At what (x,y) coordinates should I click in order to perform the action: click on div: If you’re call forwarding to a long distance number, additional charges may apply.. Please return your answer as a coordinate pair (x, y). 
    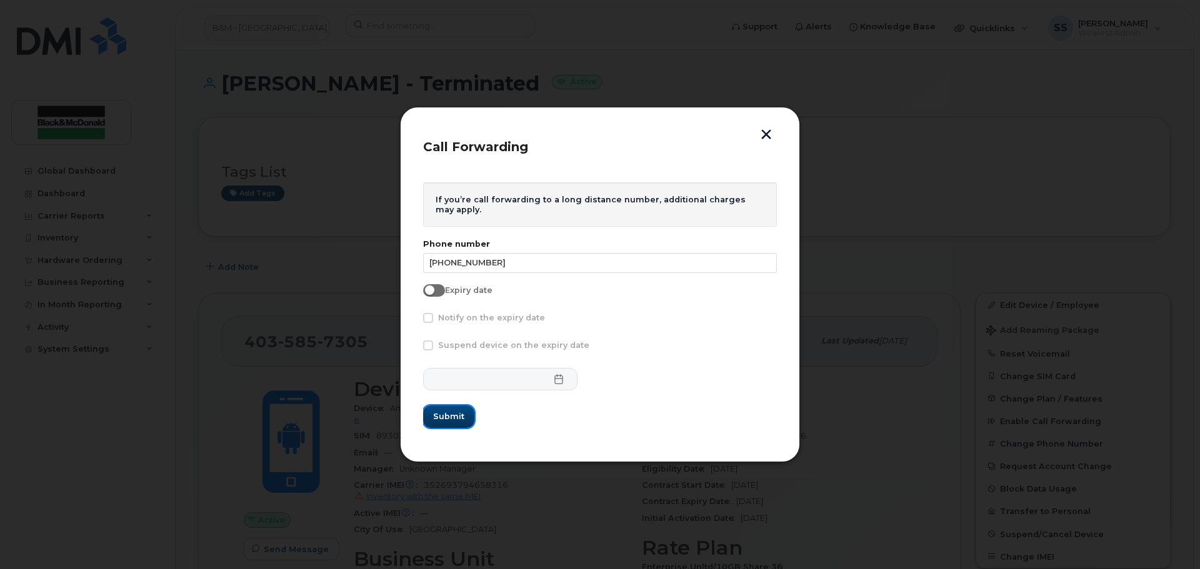
    Looking at the image, I should click on (600, 204).